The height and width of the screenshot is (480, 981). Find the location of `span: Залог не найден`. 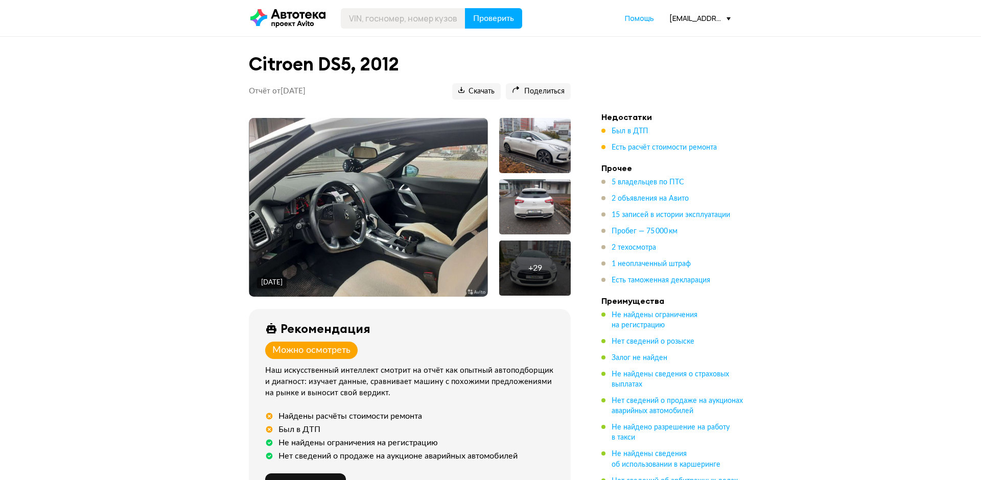

span: Залог не найден is located at coordinates (639, 358).